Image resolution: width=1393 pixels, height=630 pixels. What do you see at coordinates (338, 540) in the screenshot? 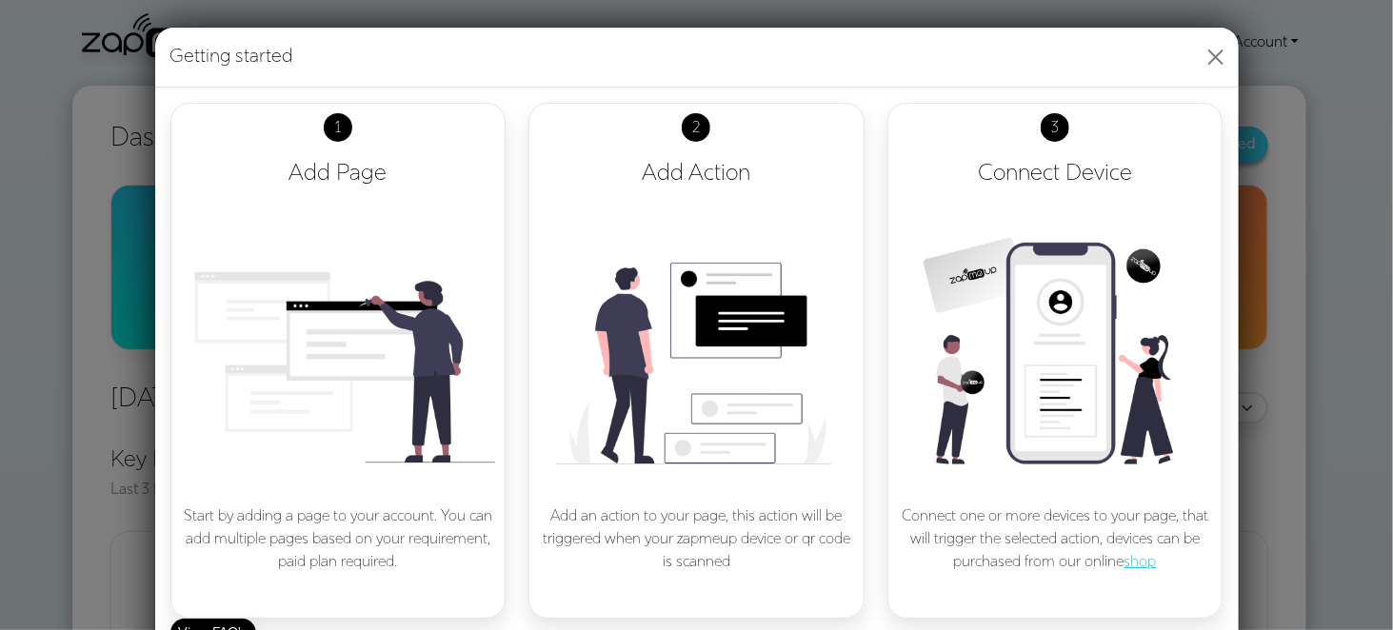
I see `p: Start by adding a page to your account. You can add multiple pages based on your requirement, pai...` at bounding box center [338, 540].